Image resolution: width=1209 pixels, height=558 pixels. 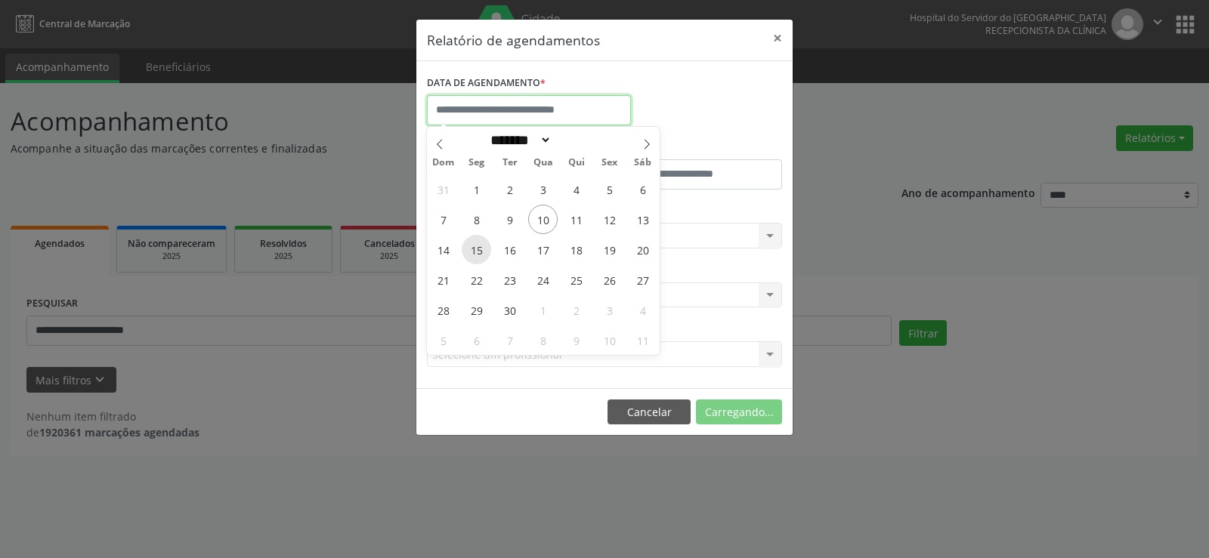 What do you see at coordinates (509, 249) in the screenshot?
I see `span: Setembro 16, 2025` at bounding box center [509, 249].